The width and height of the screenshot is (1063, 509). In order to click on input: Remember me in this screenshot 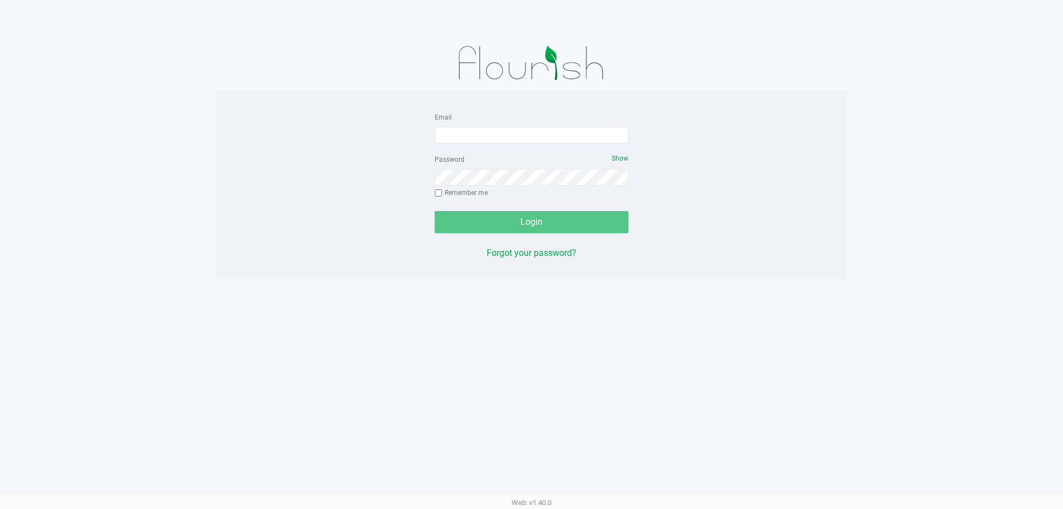, I will do `click(439, 193)`.